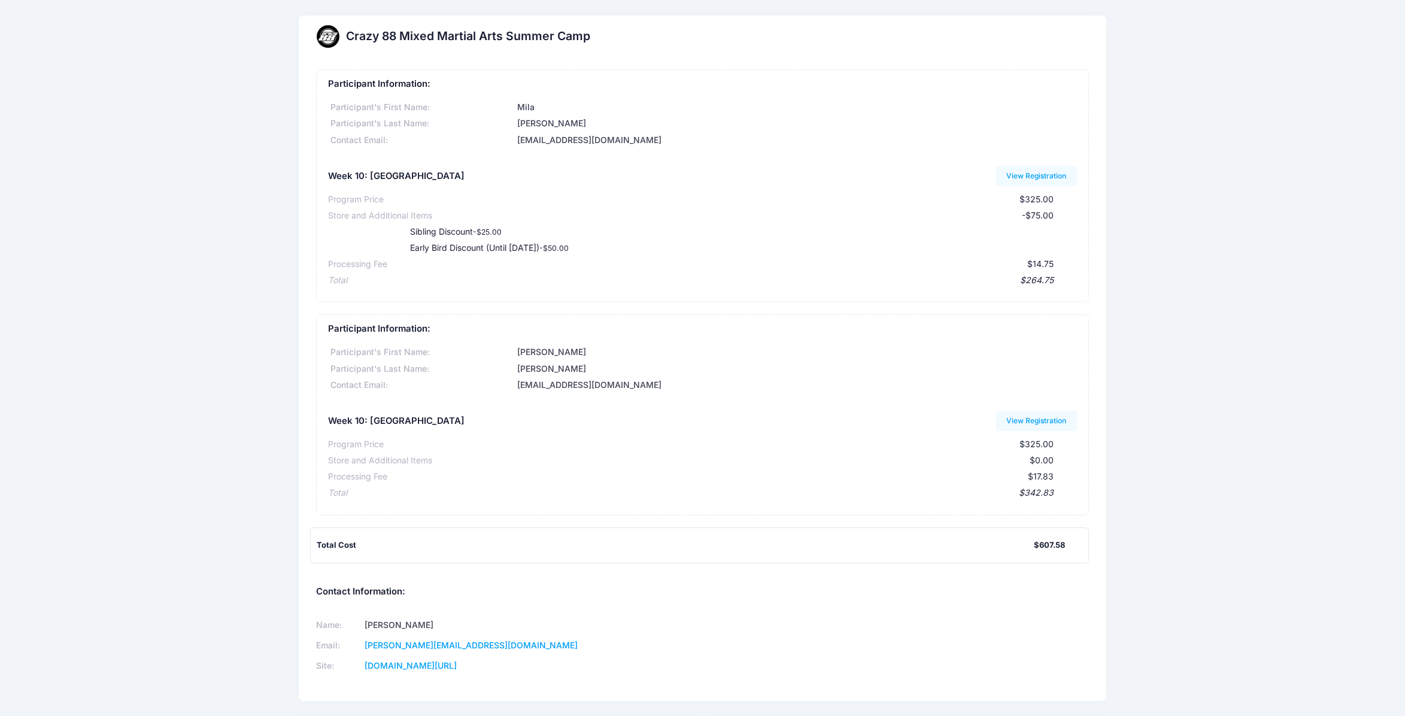  Describe the element at coordinates (608, 232) in the screenshot. I see `div: Sibling Discount` at that location.